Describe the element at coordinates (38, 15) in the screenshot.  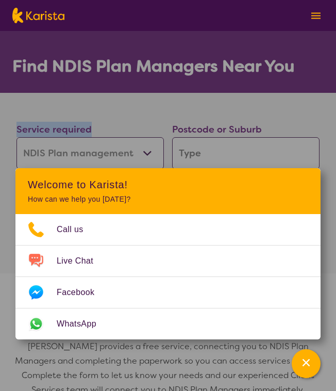
I see `img: Karista logo` at that location.